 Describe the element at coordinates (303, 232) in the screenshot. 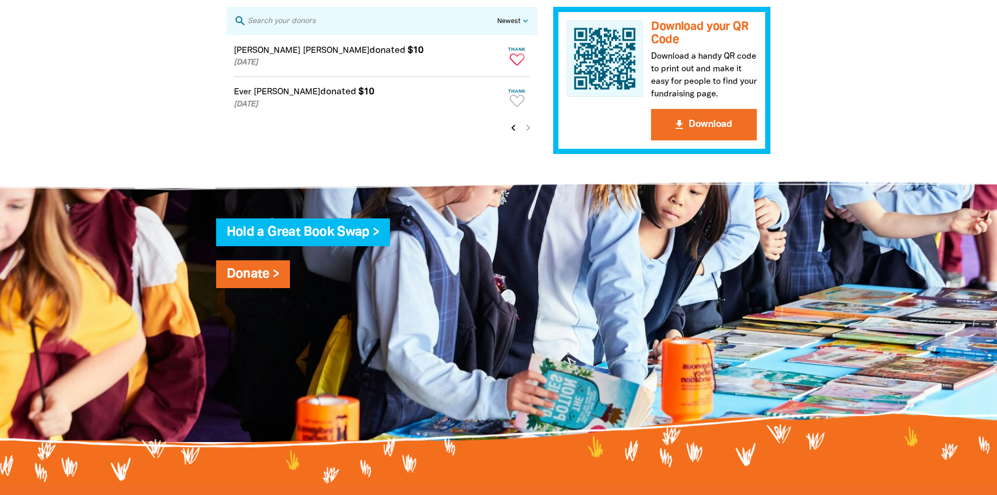

I see `a: Hold a Great Book Swap >` at that location.